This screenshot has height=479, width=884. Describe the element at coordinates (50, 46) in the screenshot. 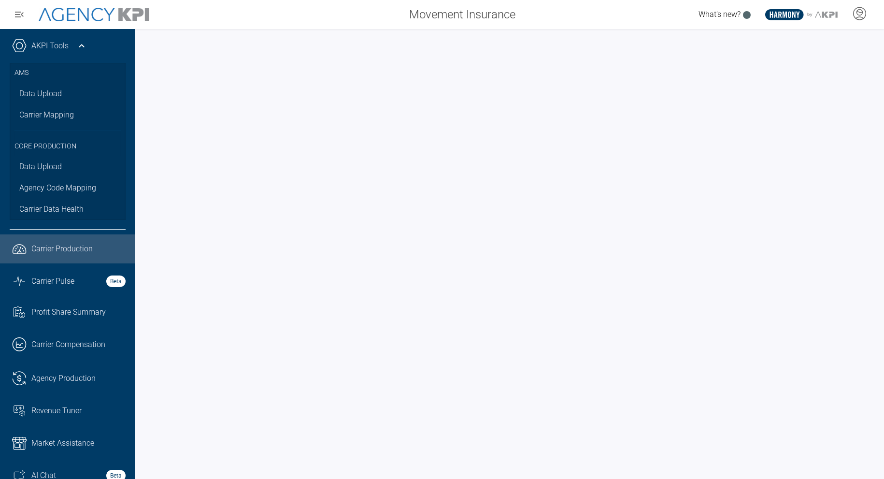

I see `a: AKPI Tools` at that location.